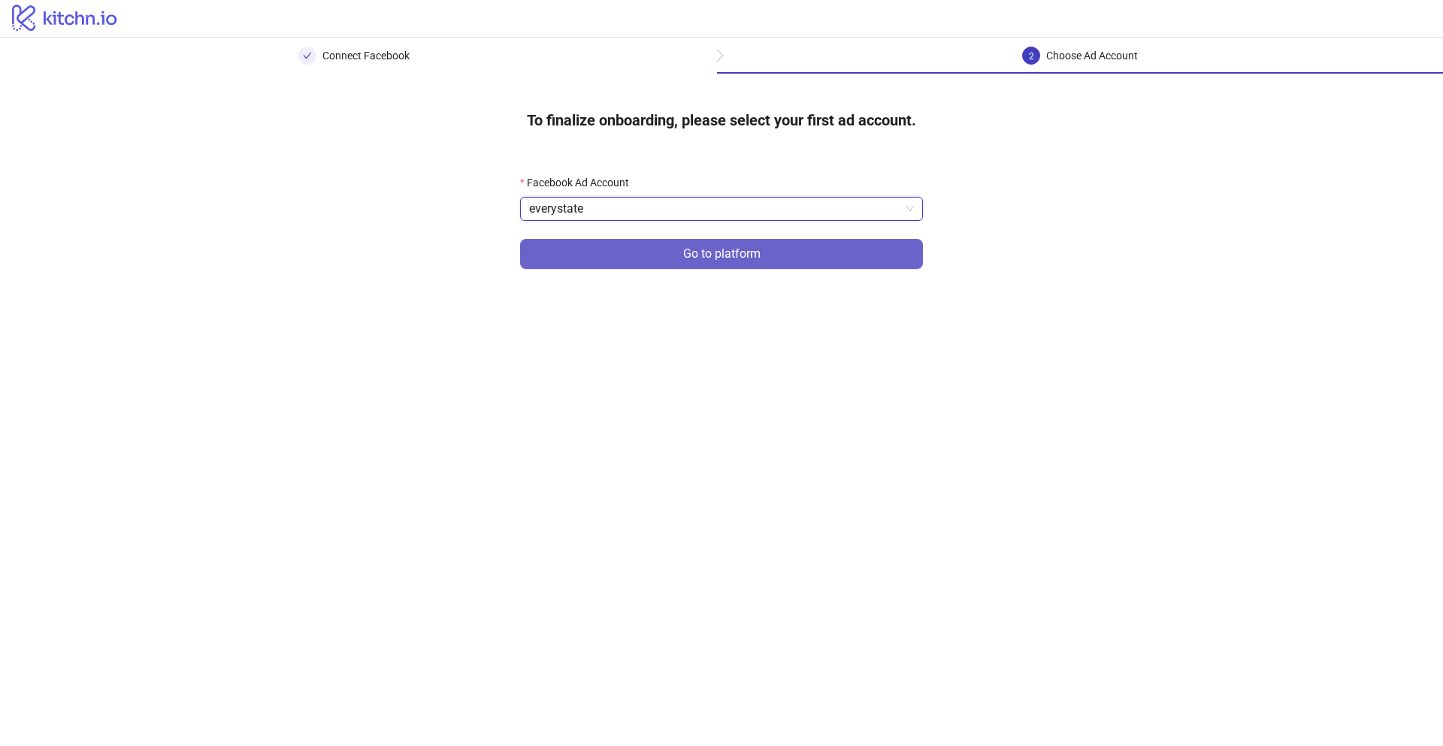 This screenshot has height=746, width=1443. What do you see at coordinates (579, 183) in the screenshot?
I see `label: Facebook Ad Account` at bounding box center [579, 183].